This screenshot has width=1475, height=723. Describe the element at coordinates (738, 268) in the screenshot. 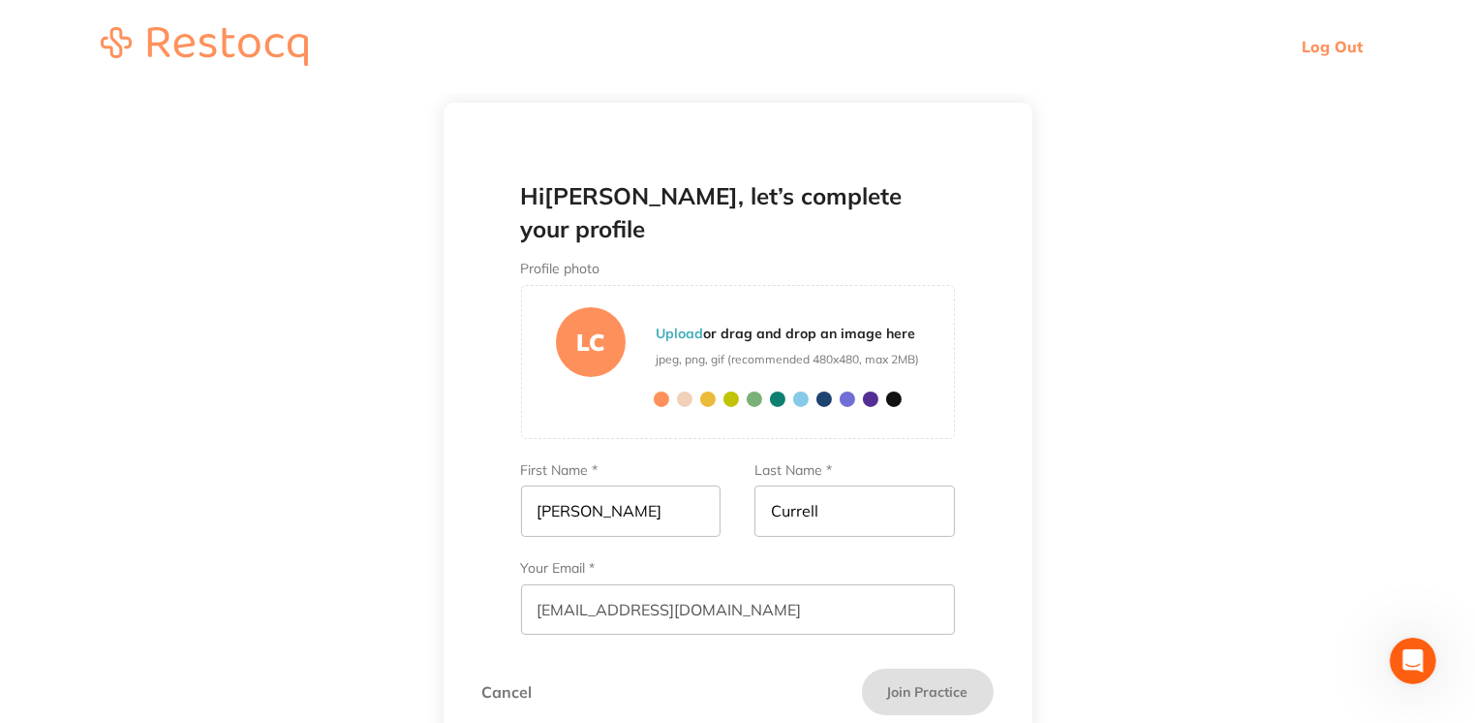

I see `label: Profile photo` at that location.